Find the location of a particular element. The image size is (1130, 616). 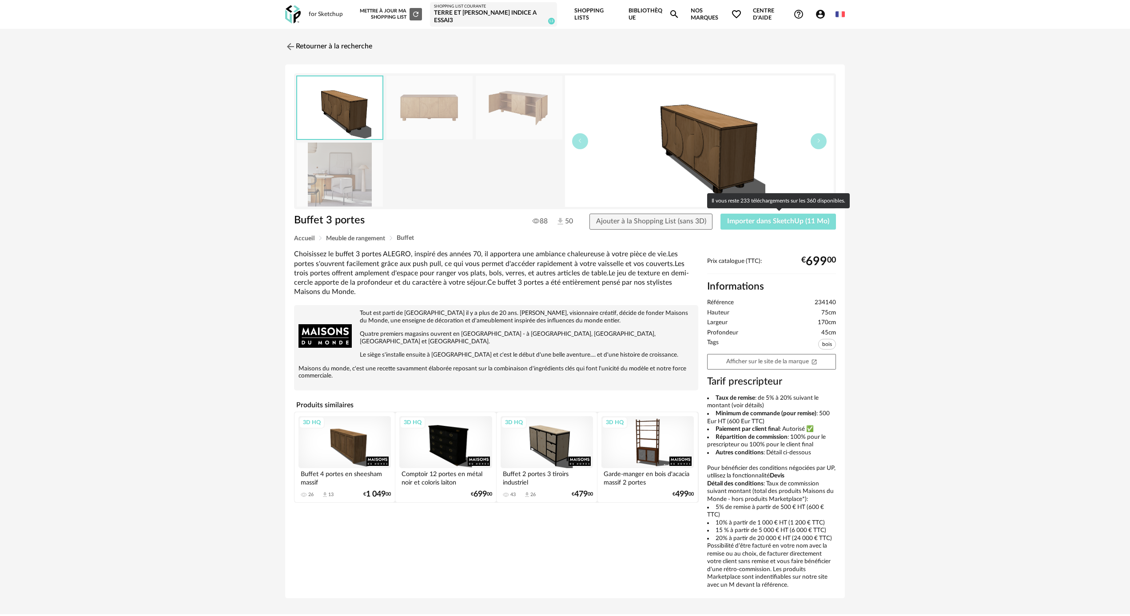

span: Importer dans SketchUp (11 Mo) is located at coordinates (778, 221).